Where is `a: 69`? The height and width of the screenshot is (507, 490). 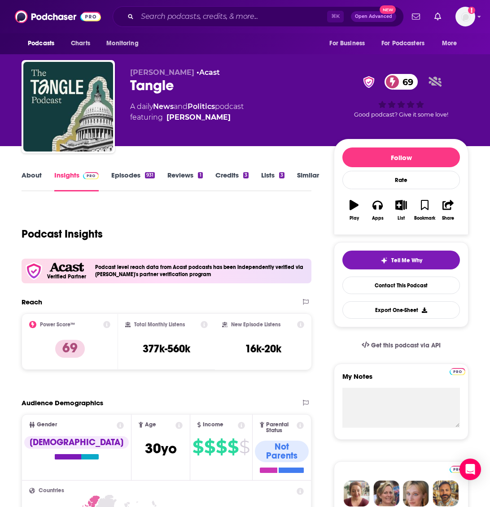
a: 69 is located at coordinates (401, 82).